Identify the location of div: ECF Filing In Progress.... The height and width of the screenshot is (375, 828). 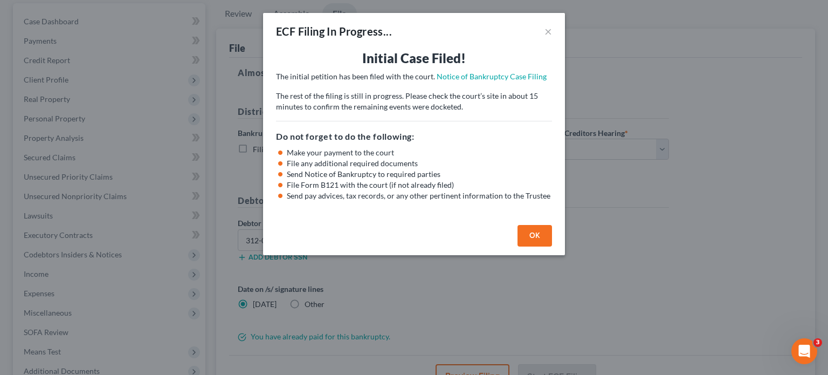
(334, 31).